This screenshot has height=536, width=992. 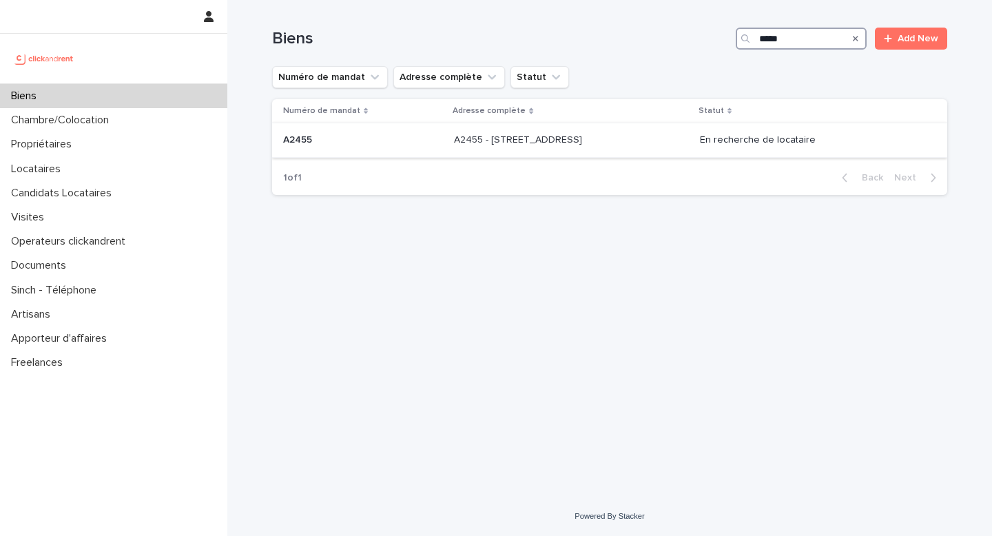 What do you see at coordinates (44, 144) in the screenshot?
I see `p: Propriétaires` at bounding box center [44, 144].